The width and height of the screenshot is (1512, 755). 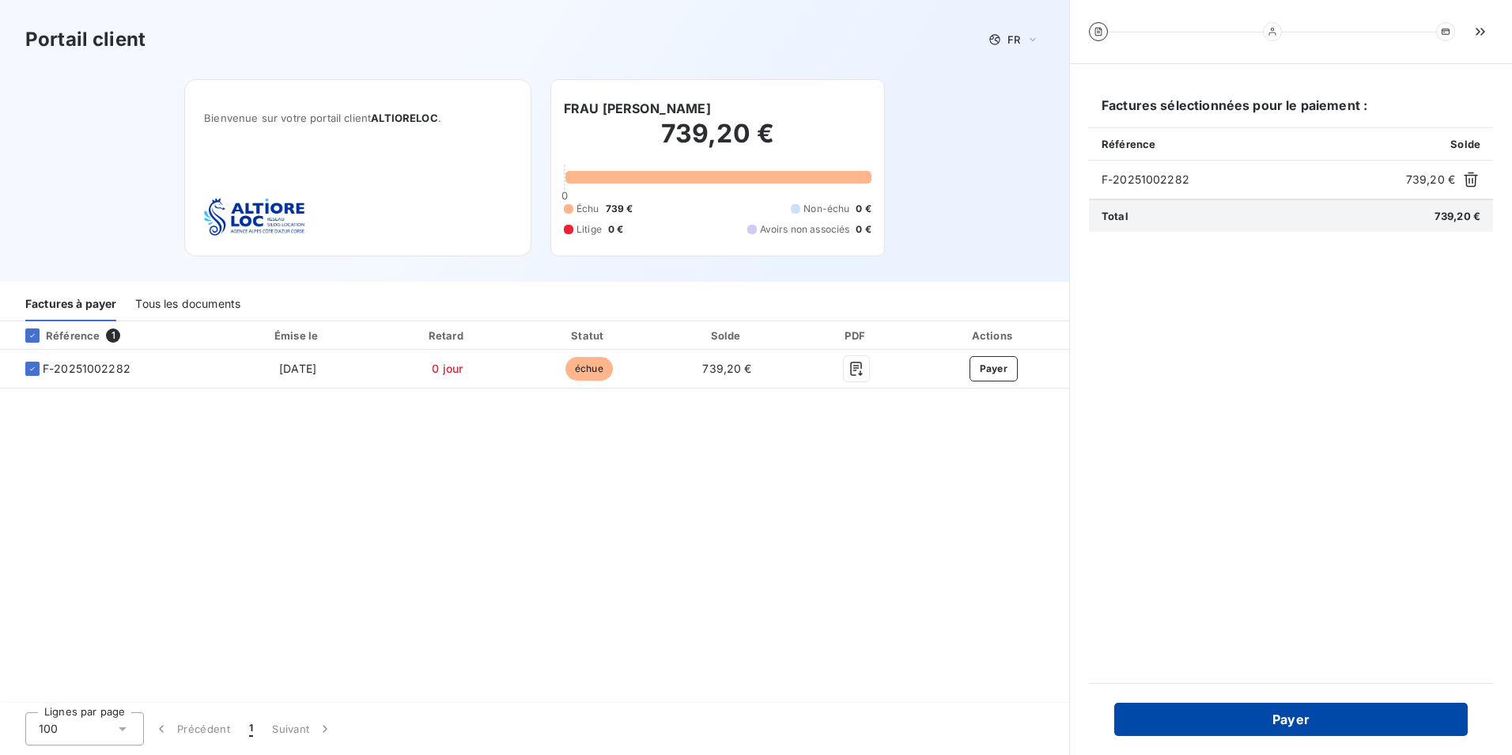 I want to click on span: Bienvenue sur votre portail client ., so click(x=358, y=118).